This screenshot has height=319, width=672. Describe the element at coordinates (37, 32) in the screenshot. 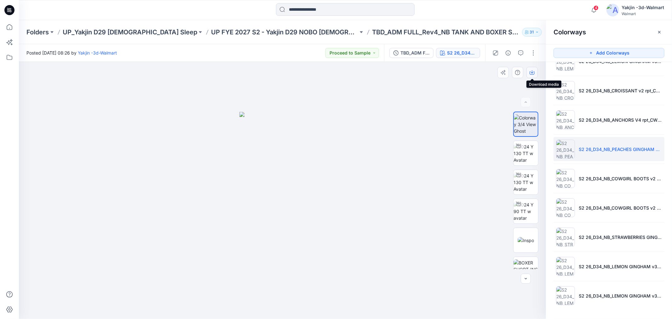

I see `p: Folders` at that location.